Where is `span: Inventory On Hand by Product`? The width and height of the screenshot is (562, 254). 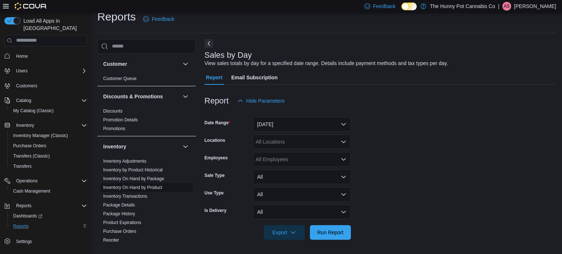 span: Inventory On Hand by Product is located at coordinates (132, 188).